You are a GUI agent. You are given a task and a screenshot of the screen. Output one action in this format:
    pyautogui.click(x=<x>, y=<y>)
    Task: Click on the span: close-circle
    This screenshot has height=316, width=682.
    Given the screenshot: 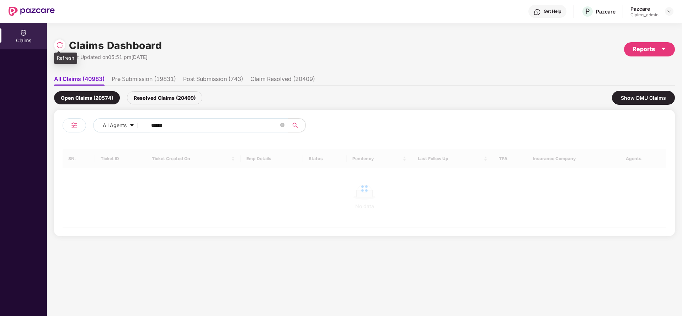 What is the action you would take?
    pyautogui.click(x=282, y=125)
    